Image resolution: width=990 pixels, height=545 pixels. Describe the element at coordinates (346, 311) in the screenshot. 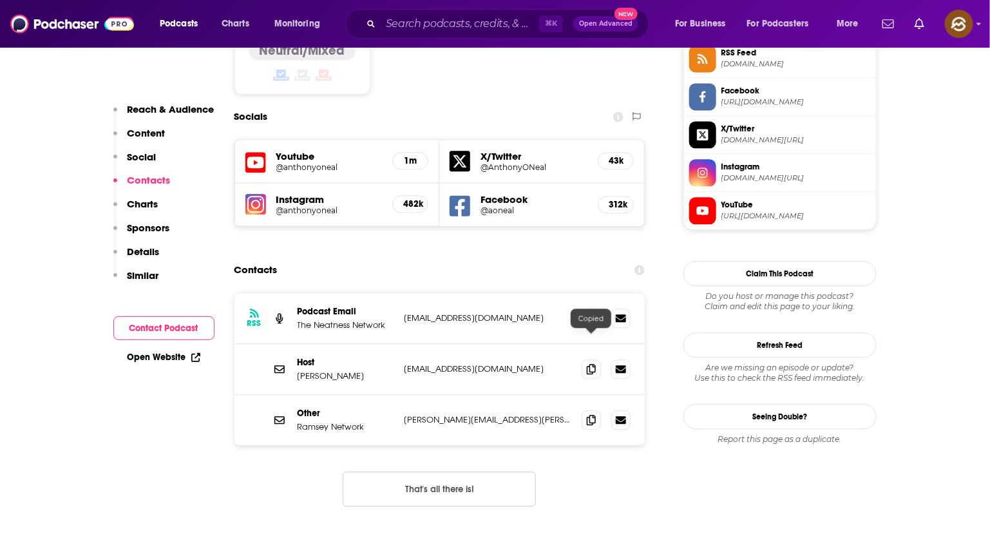

I see `p: Podcast Email` at that location.